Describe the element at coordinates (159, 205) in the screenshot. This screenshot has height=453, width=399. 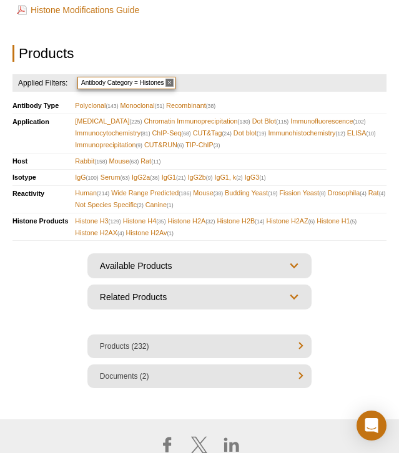
I see `span: Canine` at that location.